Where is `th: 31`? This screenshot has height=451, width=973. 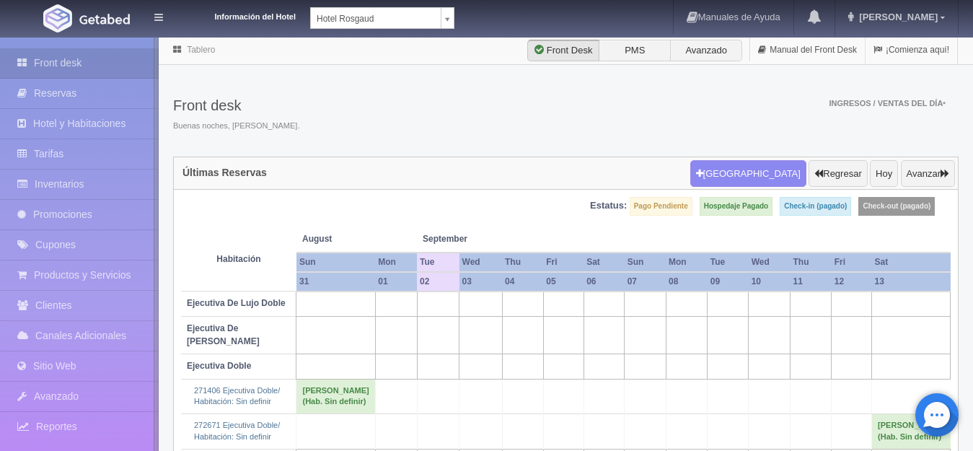
th: 31 is located at coordinates (335, 281).